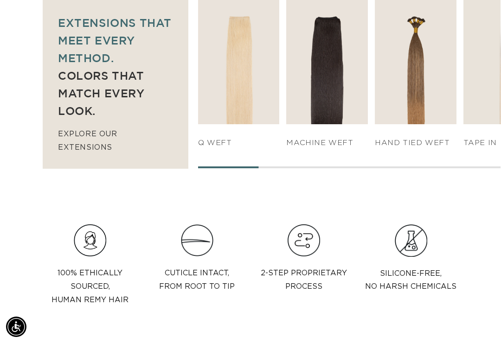 This screenshot has height=343, width=501. What do you see at coordinates (90, 241) in the screenshot?
I see `img: Hair_Icon_a70f8c6f-f1c4-41e1-8dbd-f323a2e654e6.png` at bounding box center [90, 241].